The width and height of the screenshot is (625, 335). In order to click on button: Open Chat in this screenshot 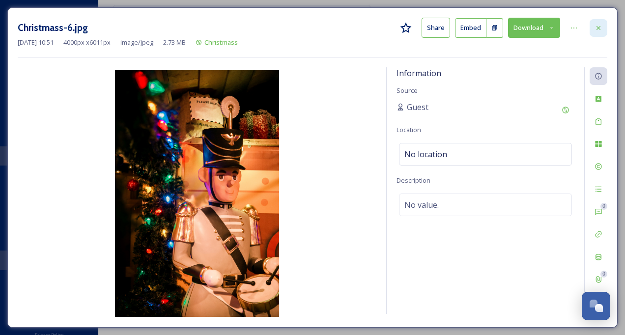, I will do `click(596, 306)`.